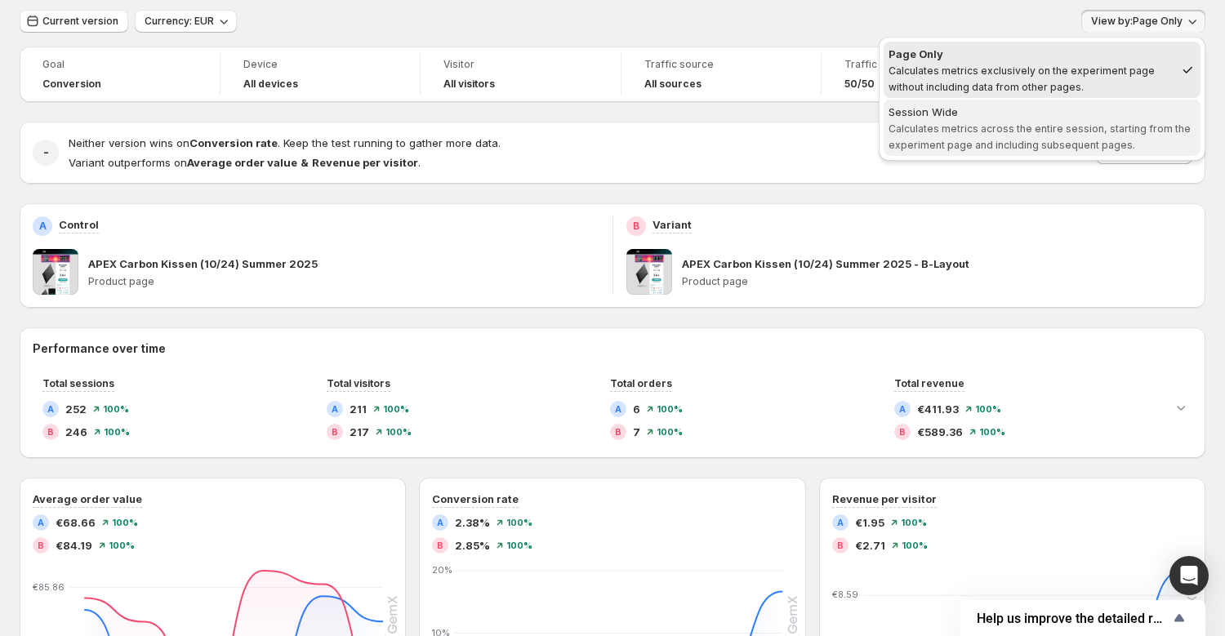  Describe the element at coordinates (72, 84) in the screenshot. I see `span: Conversion` at that location.